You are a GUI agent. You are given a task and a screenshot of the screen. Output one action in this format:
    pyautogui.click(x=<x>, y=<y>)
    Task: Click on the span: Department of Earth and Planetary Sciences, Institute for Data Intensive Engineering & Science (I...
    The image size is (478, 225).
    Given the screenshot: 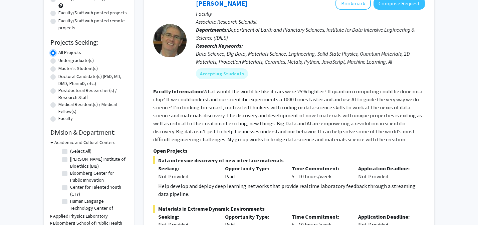 What is the action you would take?
    pyautogui.click(x=305, y=34)
    